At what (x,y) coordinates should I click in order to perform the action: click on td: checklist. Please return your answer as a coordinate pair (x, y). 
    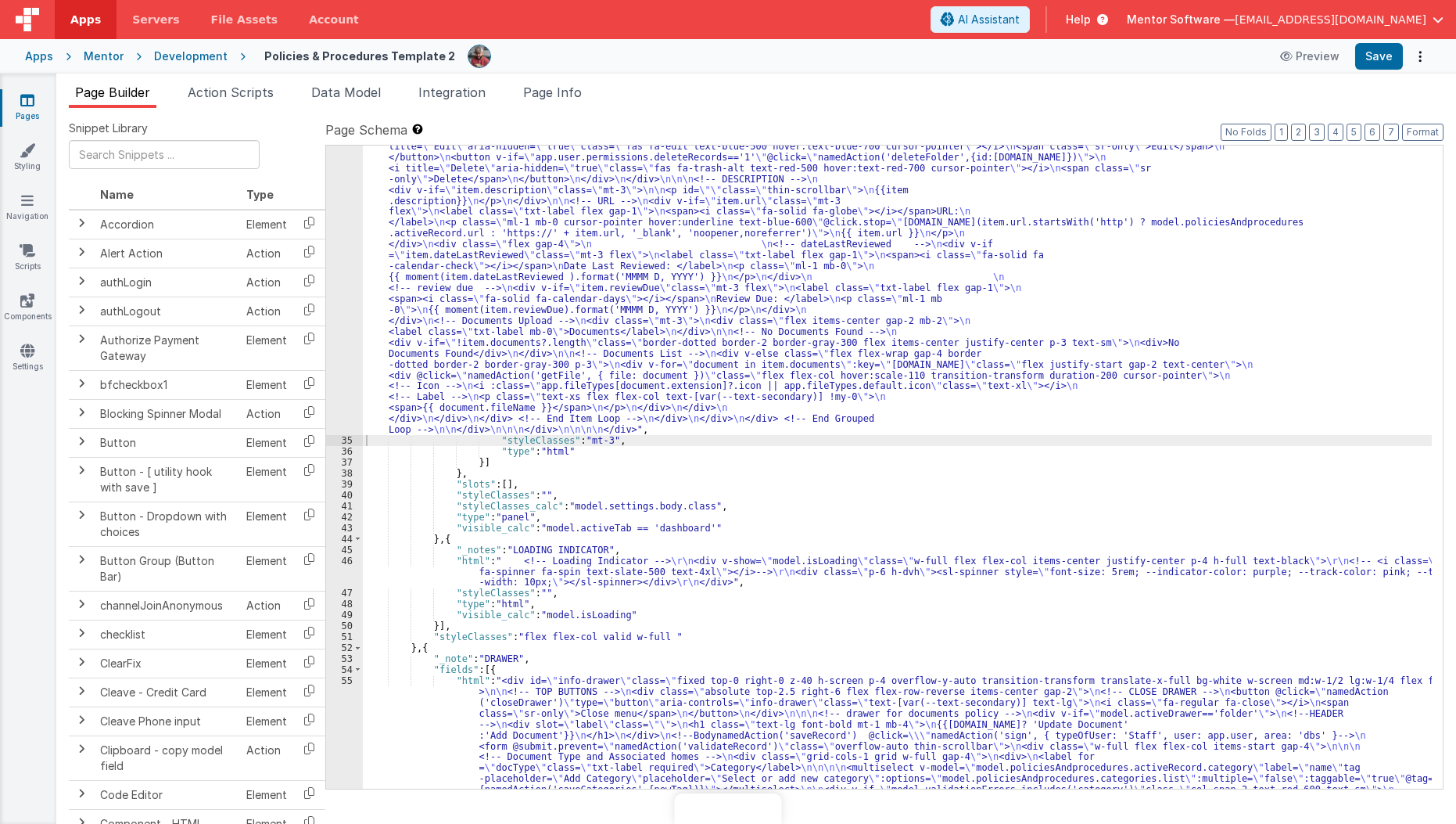
    Looking at the image, I should click on (167, 634).